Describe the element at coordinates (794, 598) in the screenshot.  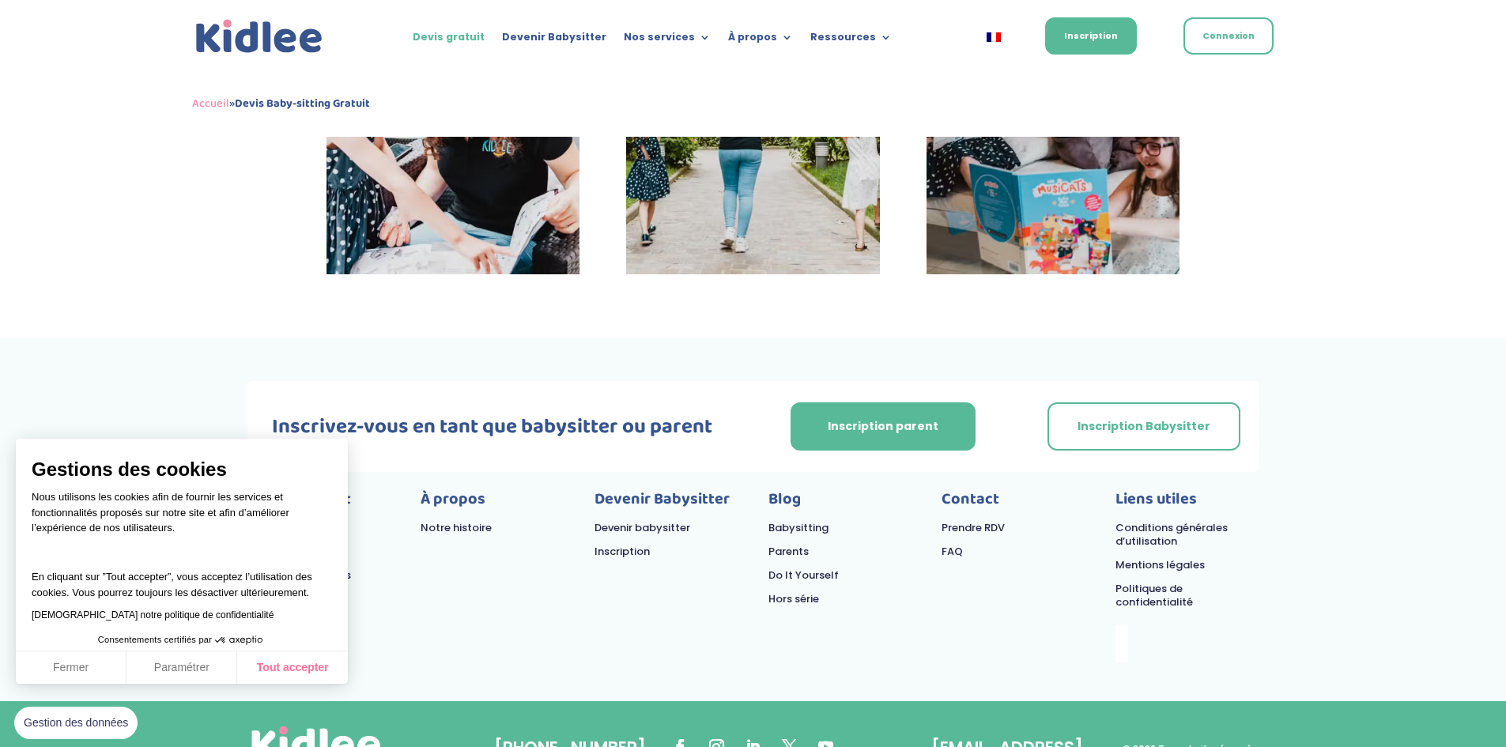
I see `a: Hors série` at that location.